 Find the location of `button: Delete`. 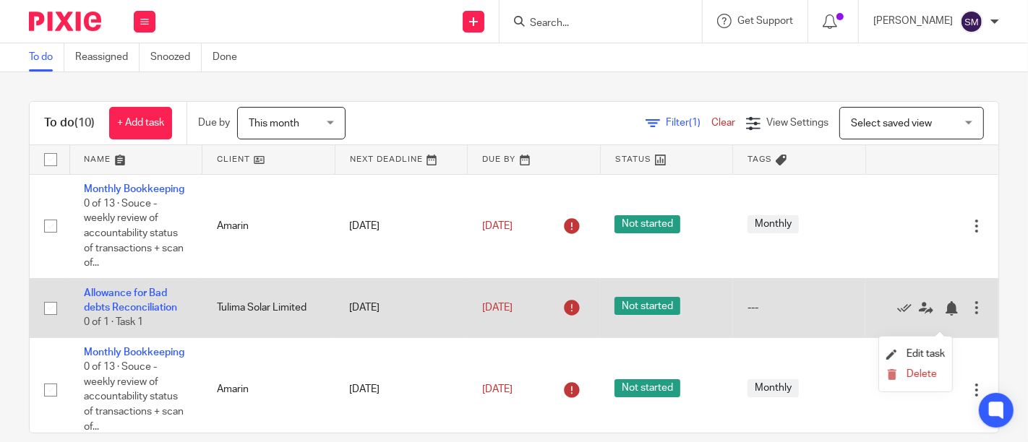

button: Delete is located at coordinates (915, 375).